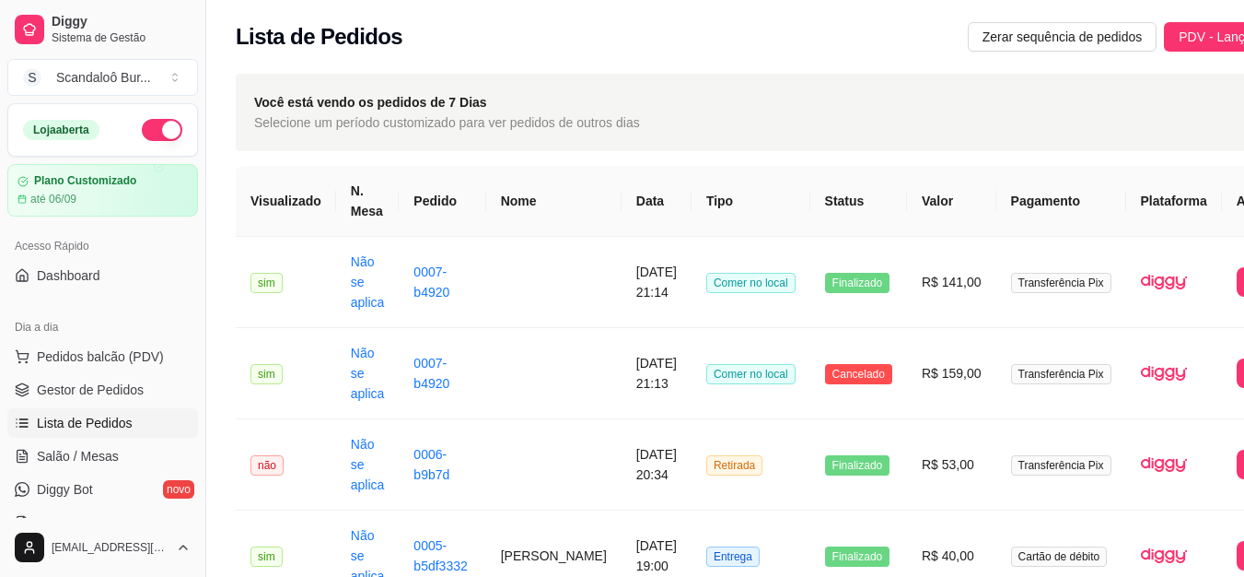  What do you see at coordinates (858, 374) in the screenshot?
I see `span: Cancelado` at bounding box center [858, 374].